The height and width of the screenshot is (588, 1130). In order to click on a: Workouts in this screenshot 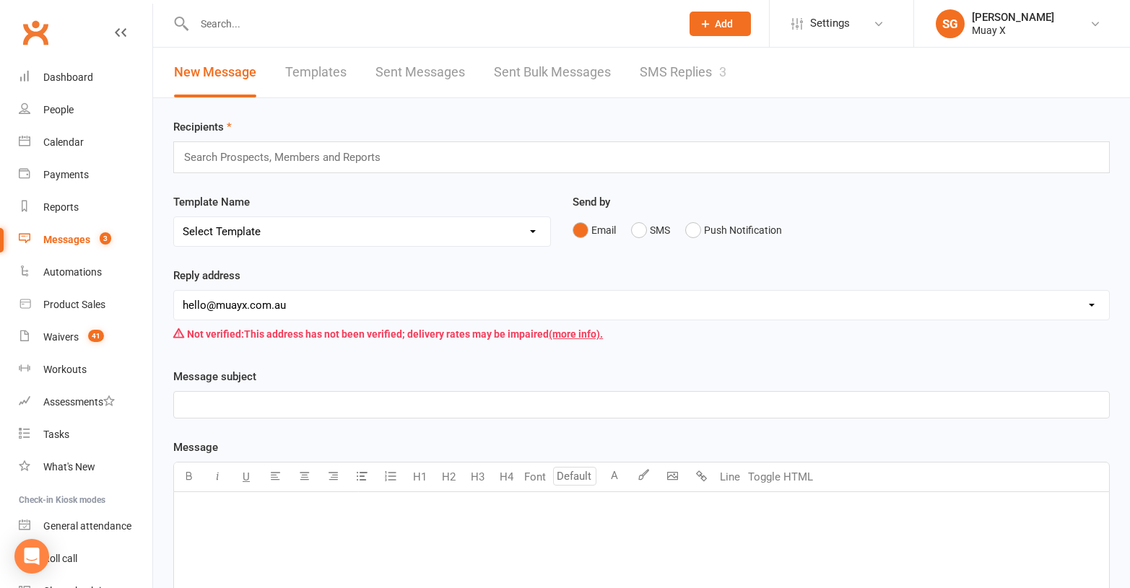, I will do `click(85, 370)`.